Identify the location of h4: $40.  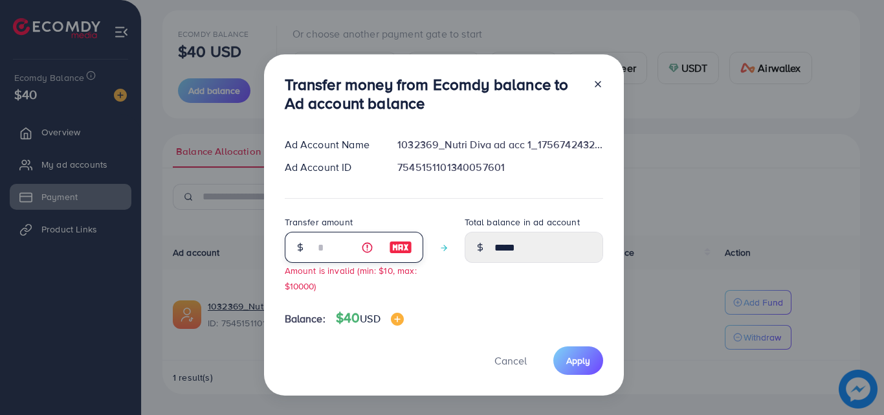
(369, 318).